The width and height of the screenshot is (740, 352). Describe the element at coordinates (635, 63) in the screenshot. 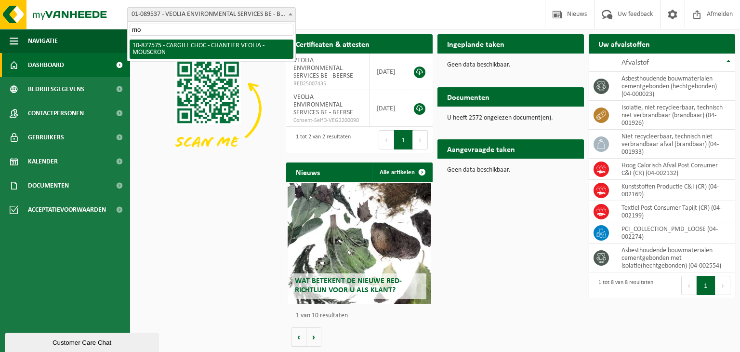

I see `span: Afvalstof` at that location.